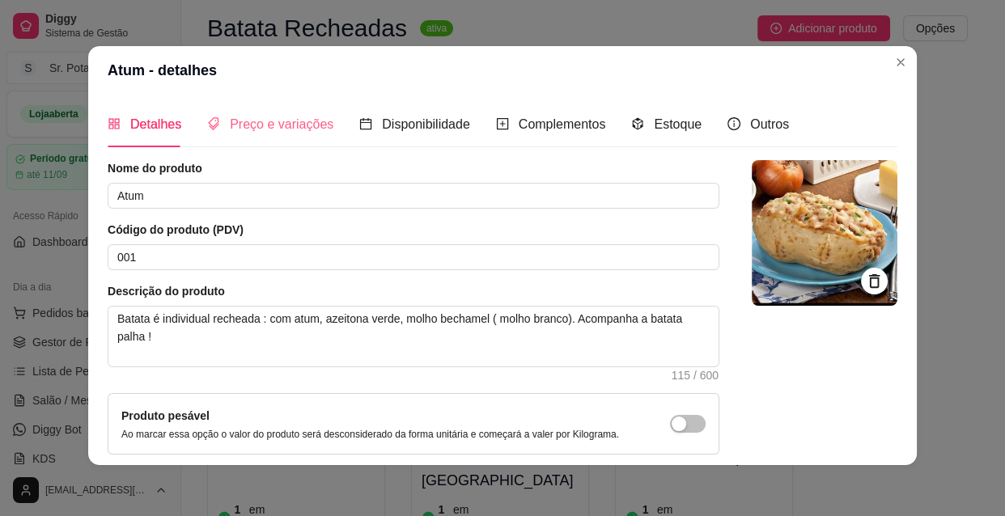  Describe the element at coordinates (900, 62) in the screenshot. I see `button: Close` at that location.